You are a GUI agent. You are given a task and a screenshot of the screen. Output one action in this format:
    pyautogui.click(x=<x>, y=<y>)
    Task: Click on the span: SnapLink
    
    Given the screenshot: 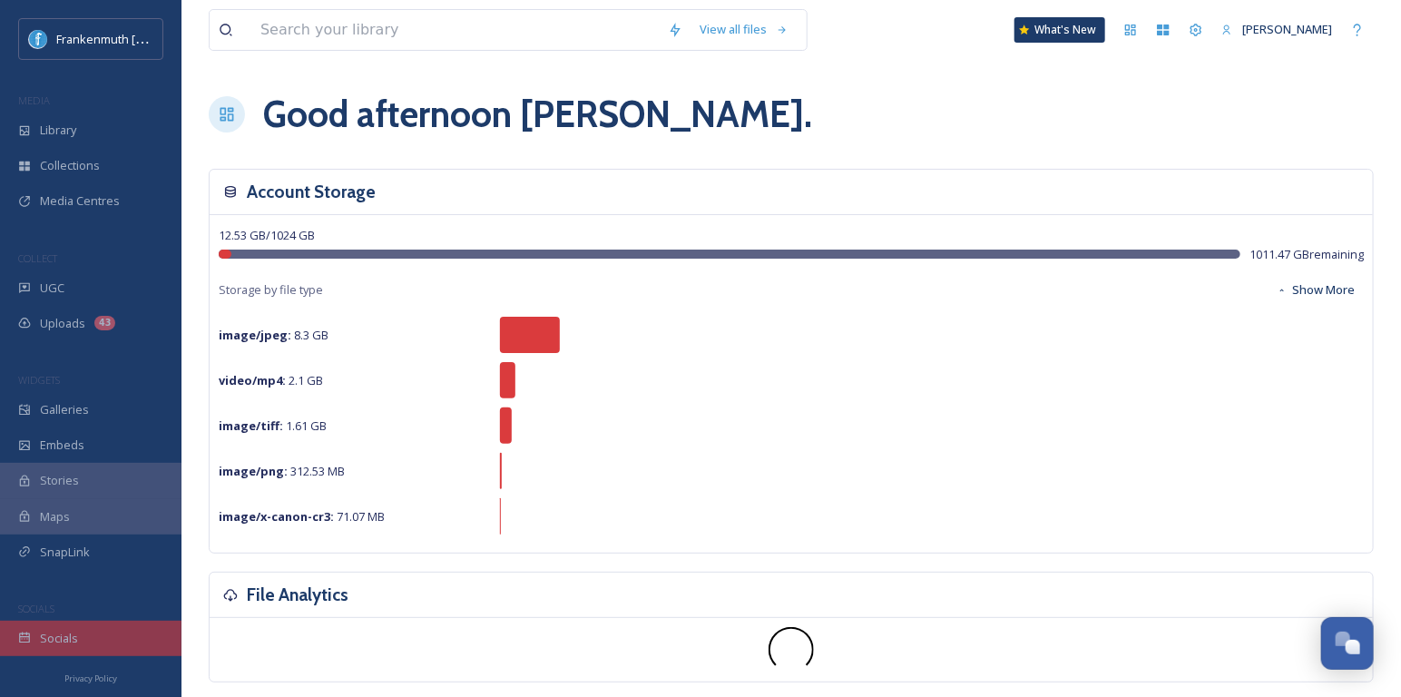 What is the action you would take?
    pyautogui.click(x=64, y=552)
    